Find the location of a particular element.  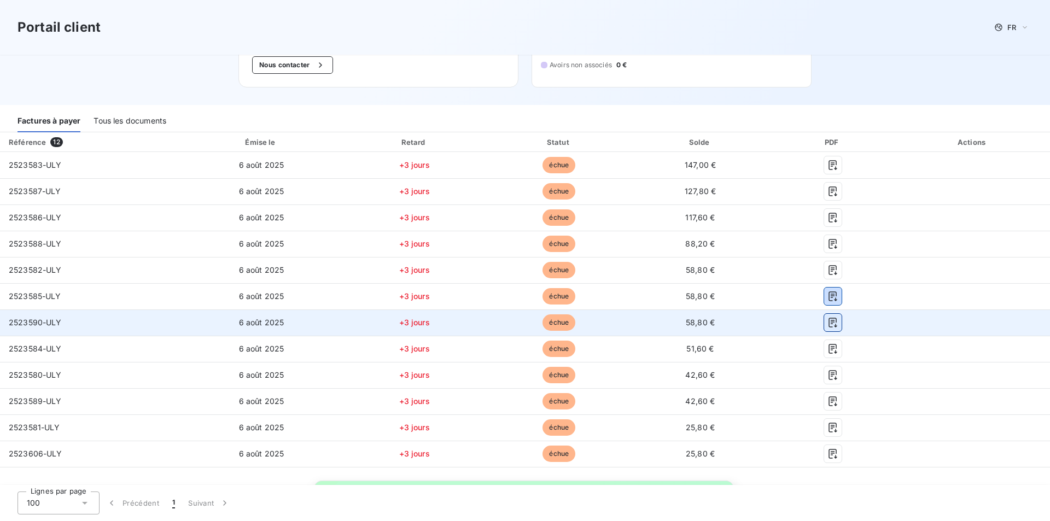

span: 2523583-ULY is located at coordinates (35, 165).